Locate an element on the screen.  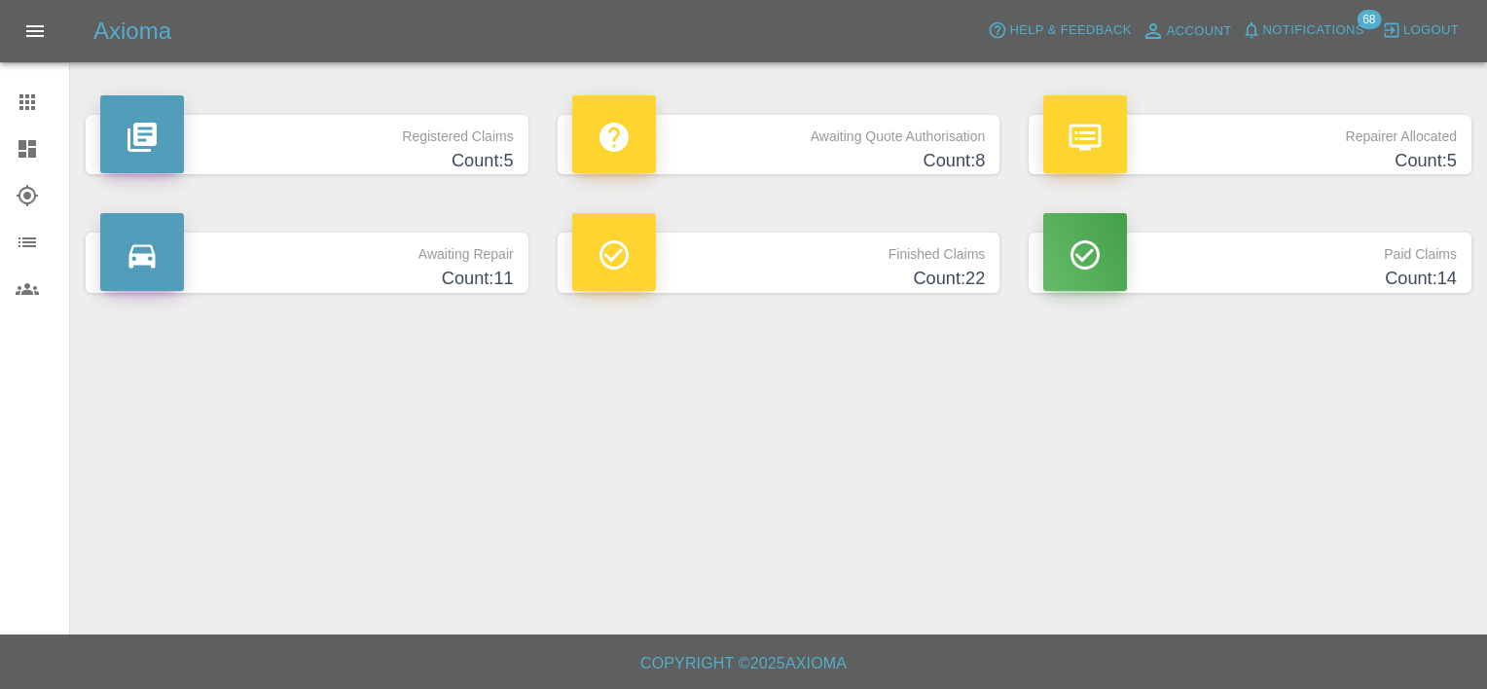
button: Open drawer is located at coordinates (35, 31).